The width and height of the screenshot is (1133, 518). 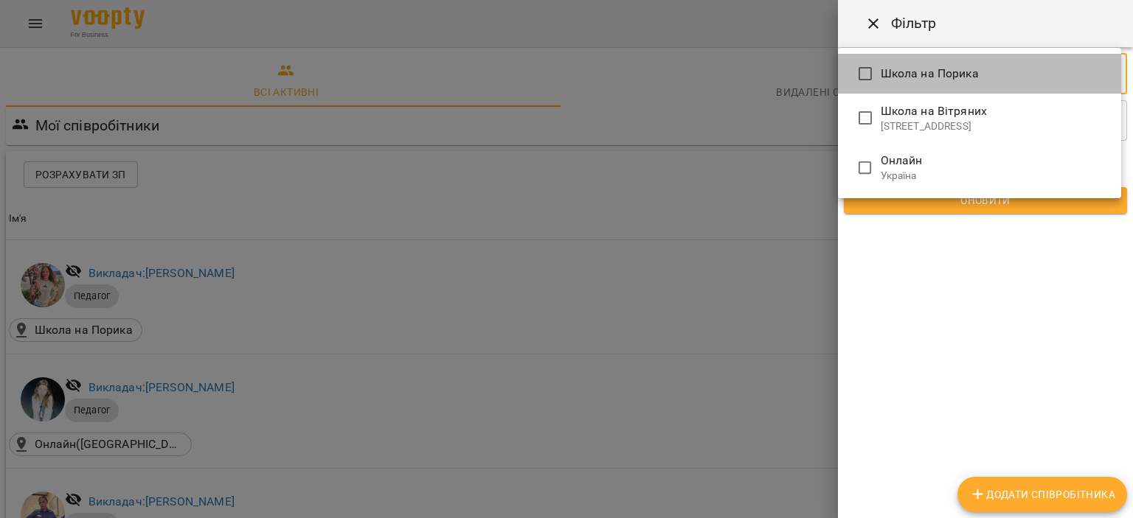 I want to click on p: Україна, so click(x=995, y=176).